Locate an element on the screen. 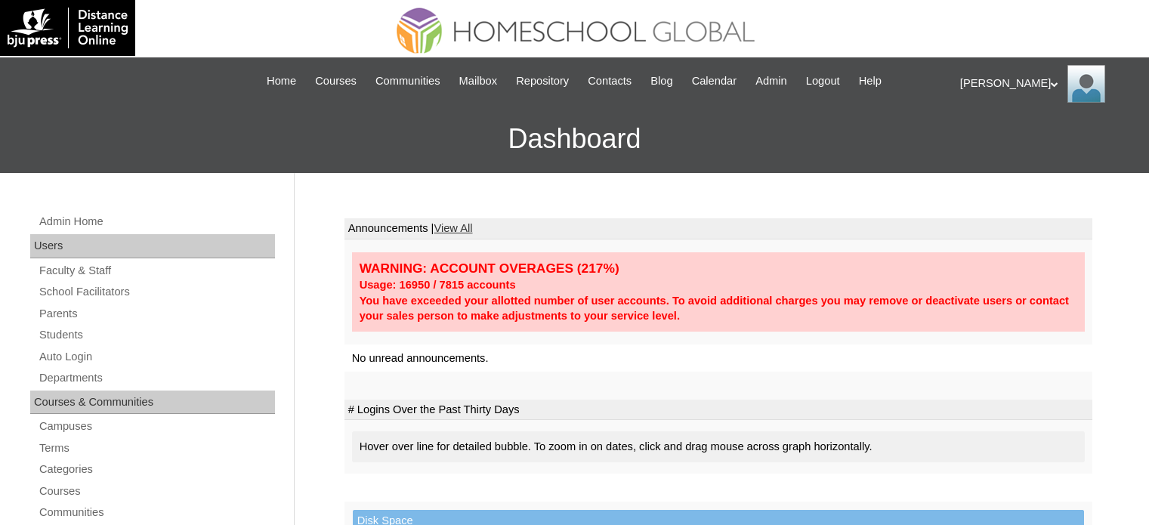 This screenshot has height=525, width=1149. td: No unread announcements. is located at coordinates (718, 358).